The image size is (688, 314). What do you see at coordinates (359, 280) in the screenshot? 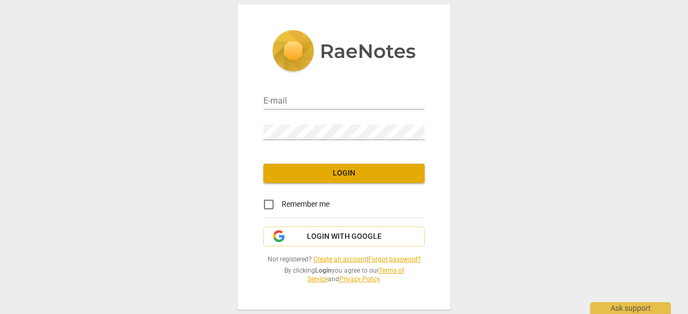
I see `a: Privacy Policy` at bounding box center [359, 280].